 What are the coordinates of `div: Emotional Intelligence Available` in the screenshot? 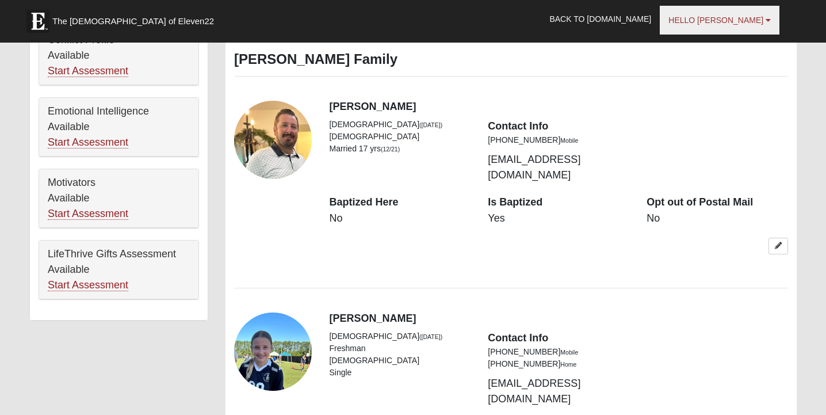 It's located at (118, 127).